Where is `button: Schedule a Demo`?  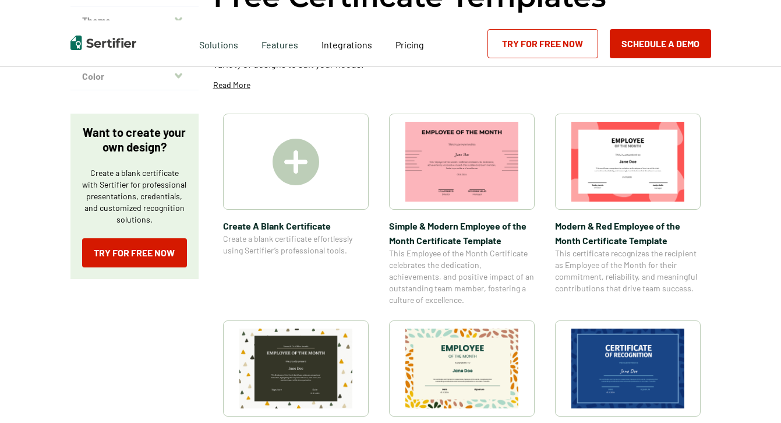 button: Schedule a Demo is located at coordinates (660, 44).